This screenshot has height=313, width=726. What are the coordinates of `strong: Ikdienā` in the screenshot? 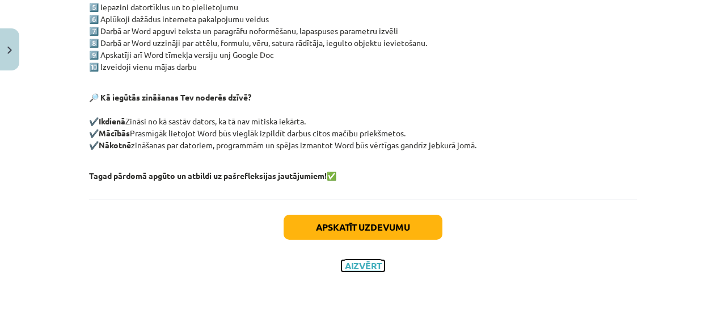 It's located at (112, 121).